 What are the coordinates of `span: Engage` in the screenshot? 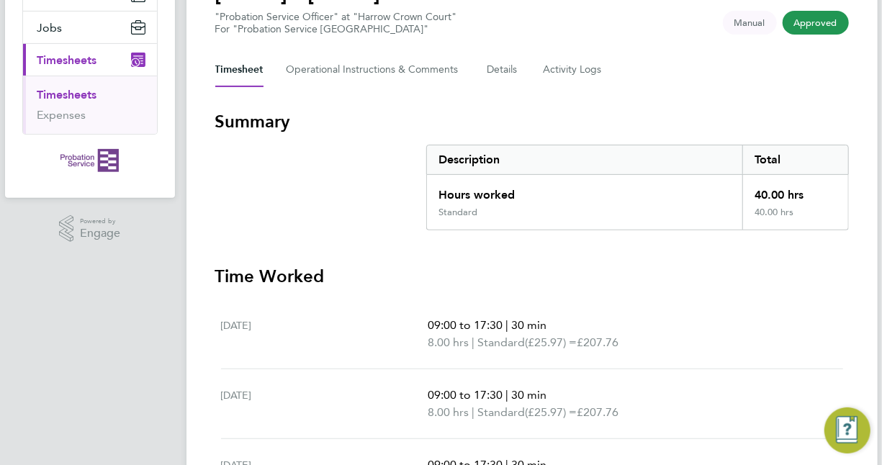 It's located at (100, 233).